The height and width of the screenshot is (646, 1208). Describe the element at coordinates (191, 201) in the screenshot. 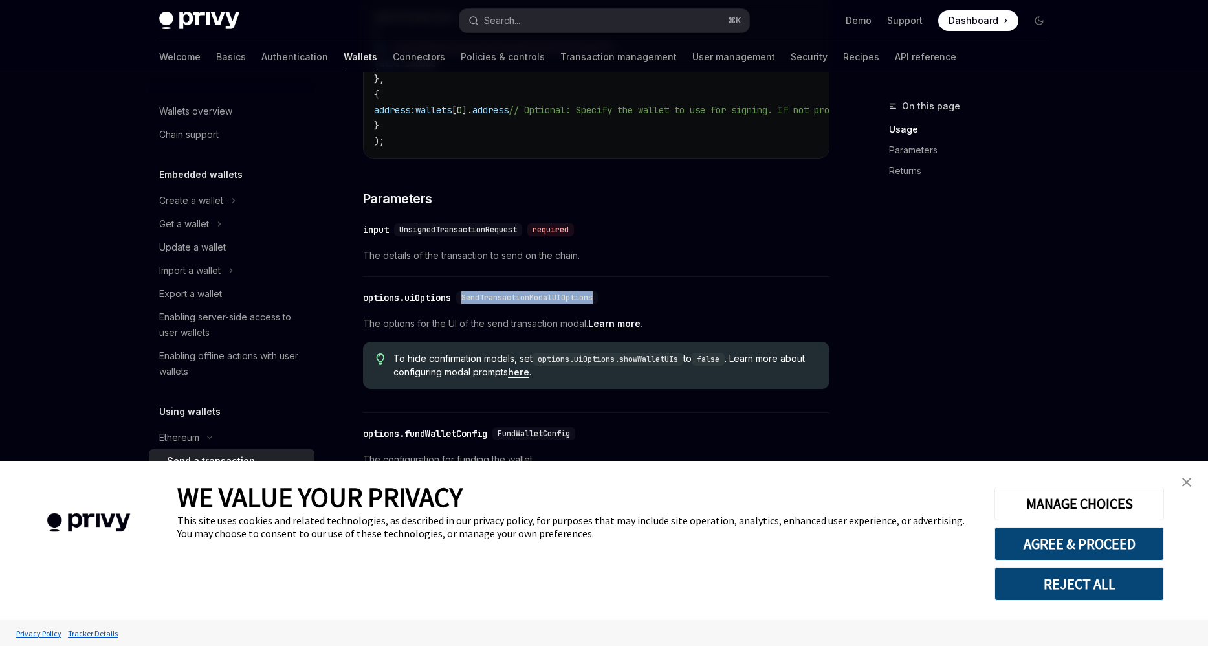

I see `div: Create a wallet` at that location.